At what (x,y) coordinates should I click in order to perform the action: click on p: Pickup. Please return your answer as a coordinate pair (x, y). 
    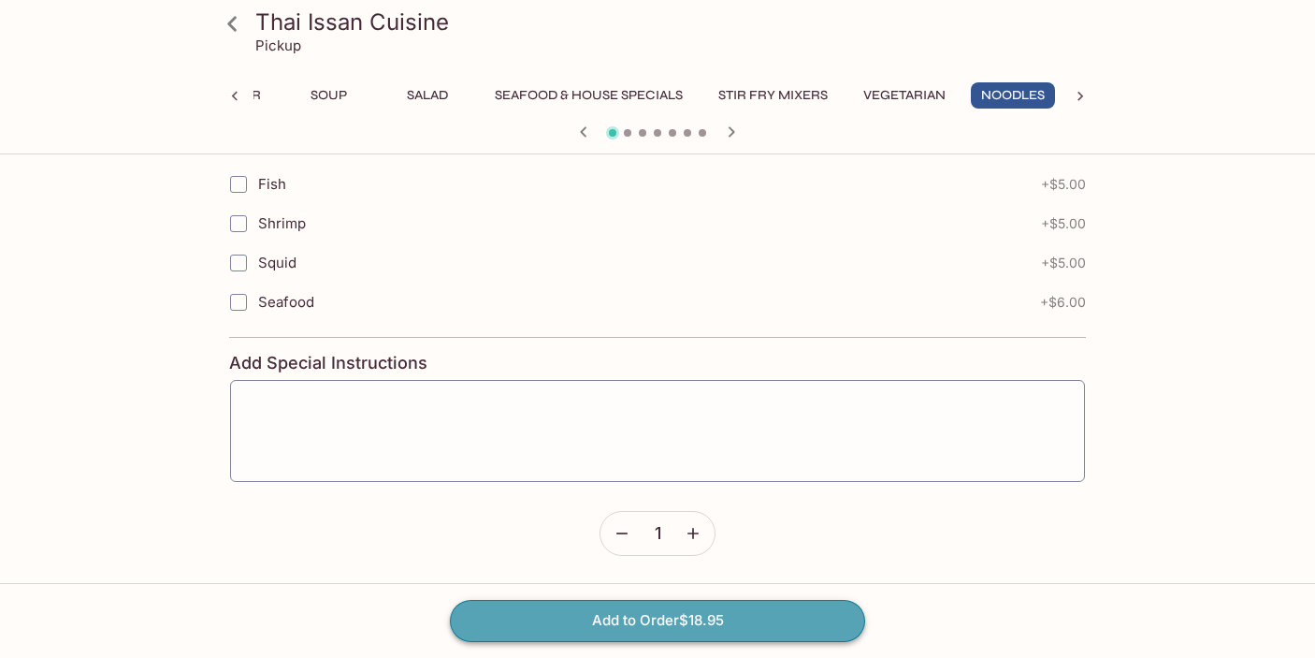
    Looking at the image, I should click on (278, 45).